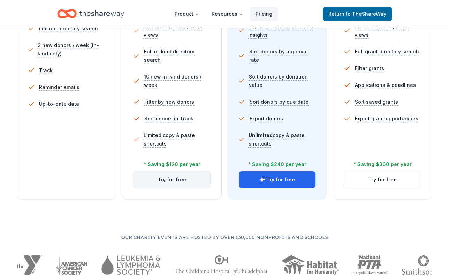 The image size is (449, 276). What do you see at coordinates (423, 264) in the screenshot?
I see `img: Smithsonian` at bounding box center [423, 264].